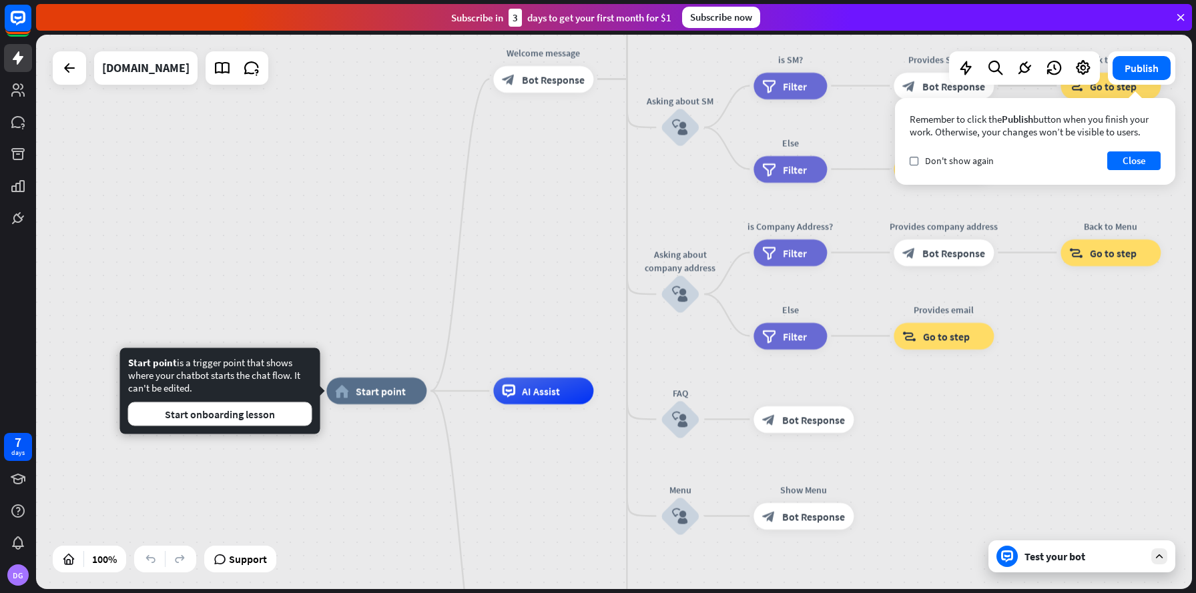  I want to click on div: Welcome message, so click(543, 53).